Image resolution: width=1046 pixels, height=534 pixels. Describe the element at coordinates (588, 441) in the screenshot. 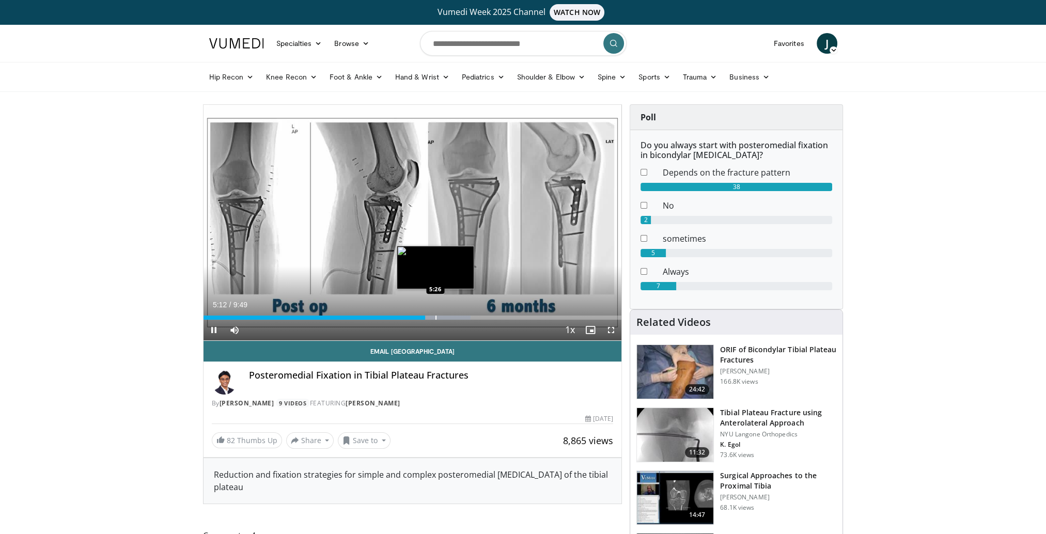

I see `span: 8,865 views` at that location.